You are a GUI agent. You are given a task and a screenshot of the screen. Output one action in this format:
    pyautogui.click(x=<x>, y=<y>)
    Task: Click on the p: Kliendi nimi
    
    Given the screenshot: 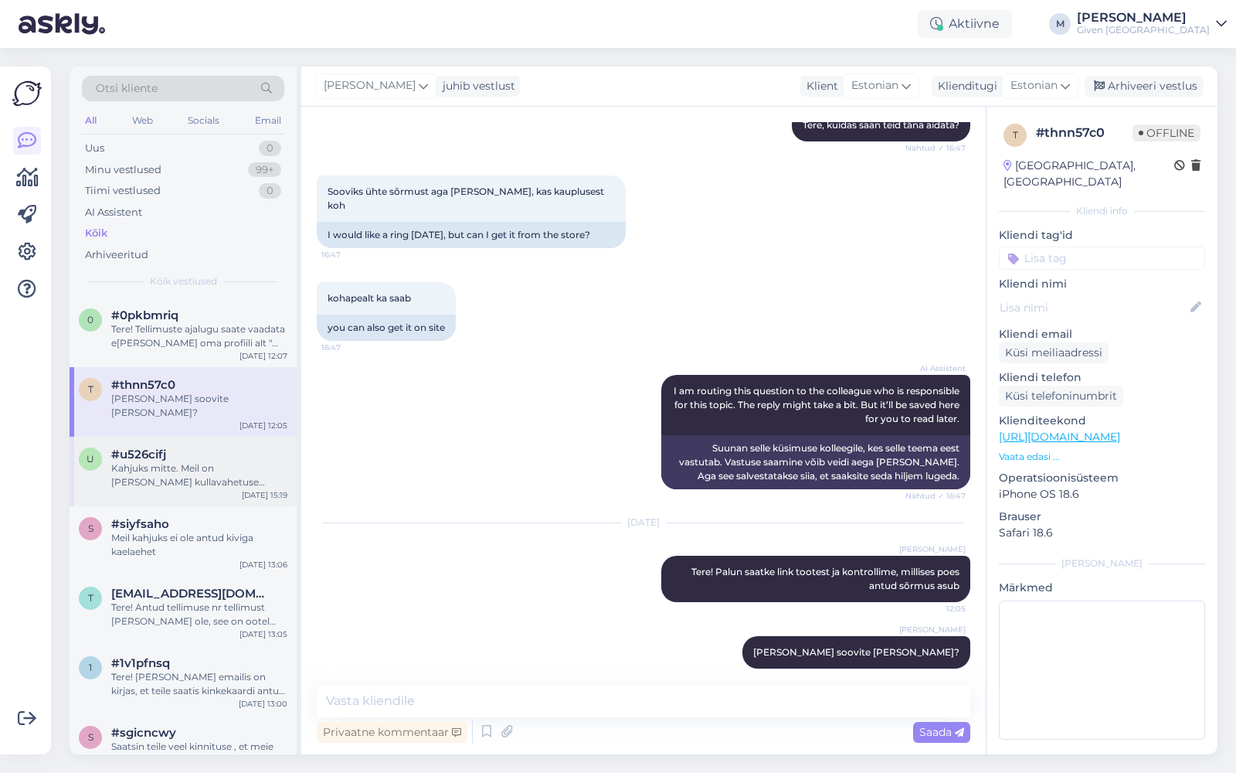 What is the action you would take?
    pyautogui.click(x=1102, y=284)
    